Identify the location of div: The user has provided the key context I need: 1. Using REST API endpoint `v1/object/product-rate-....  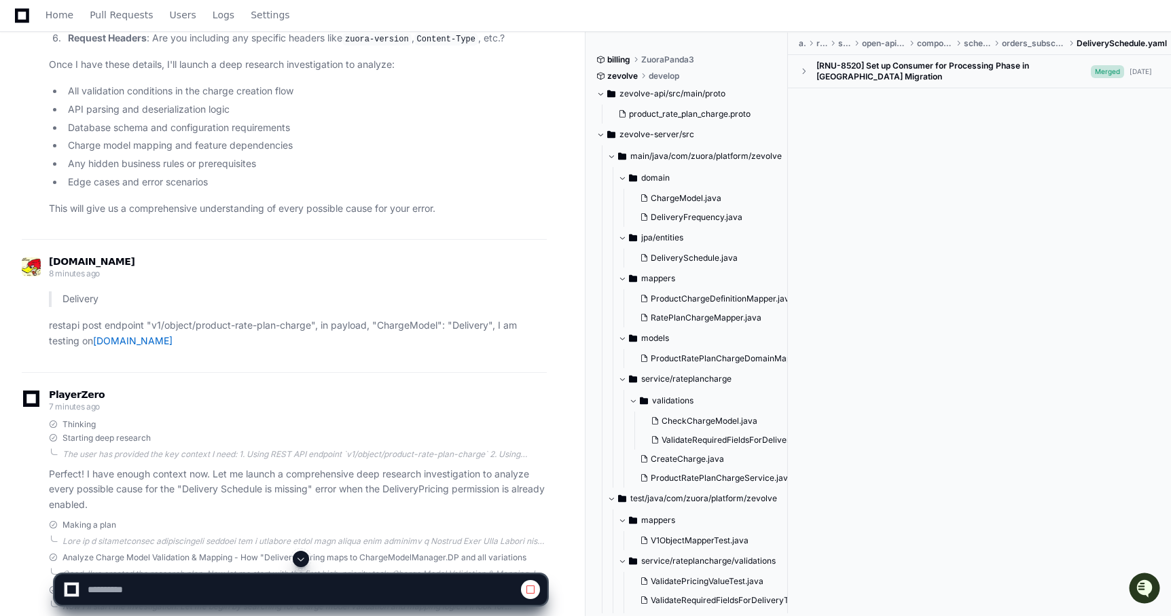
(304, 454).